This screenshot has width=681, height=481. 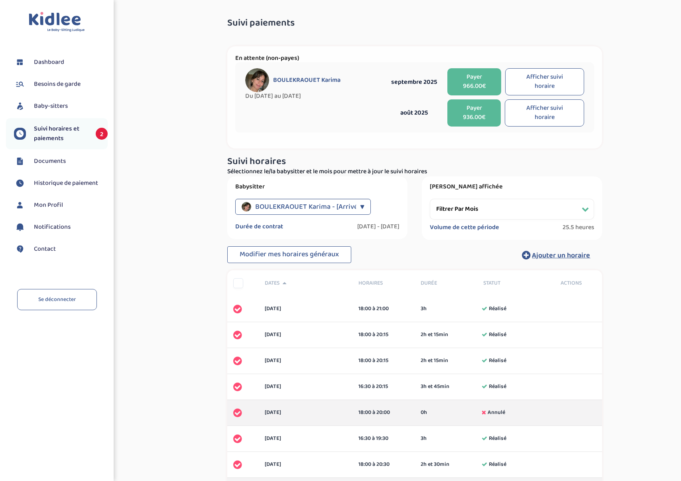 I want to click on span: Ajouter un horaire, so click(x=561, y=255).